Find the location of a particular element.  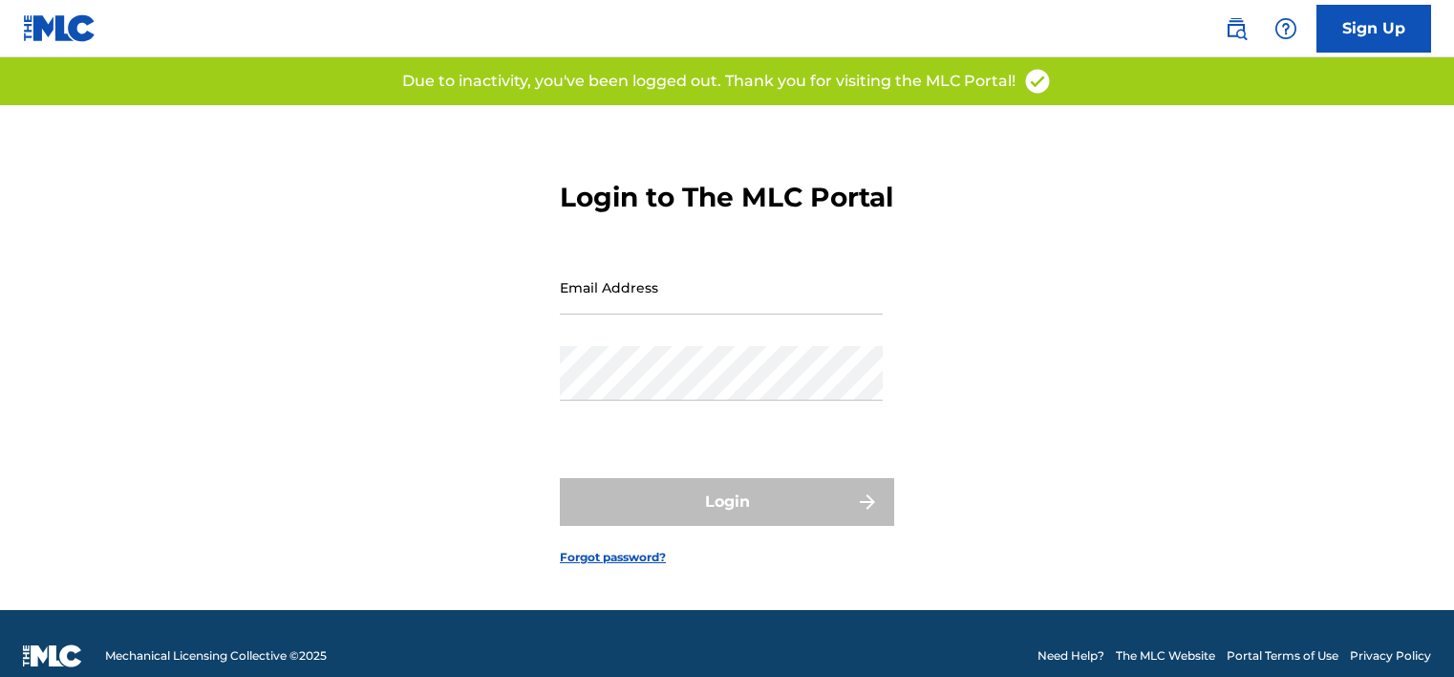

a: Privacy Policy is located at coordinates (1390, 655).